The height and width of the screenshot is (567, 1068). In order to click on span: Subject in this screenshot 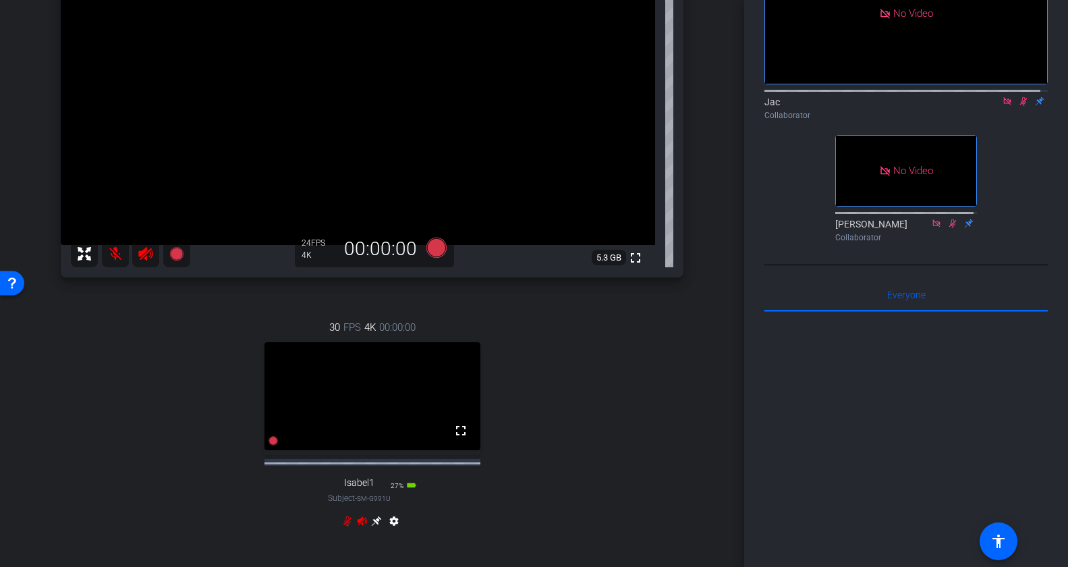, I will do `click(359, 498)`.